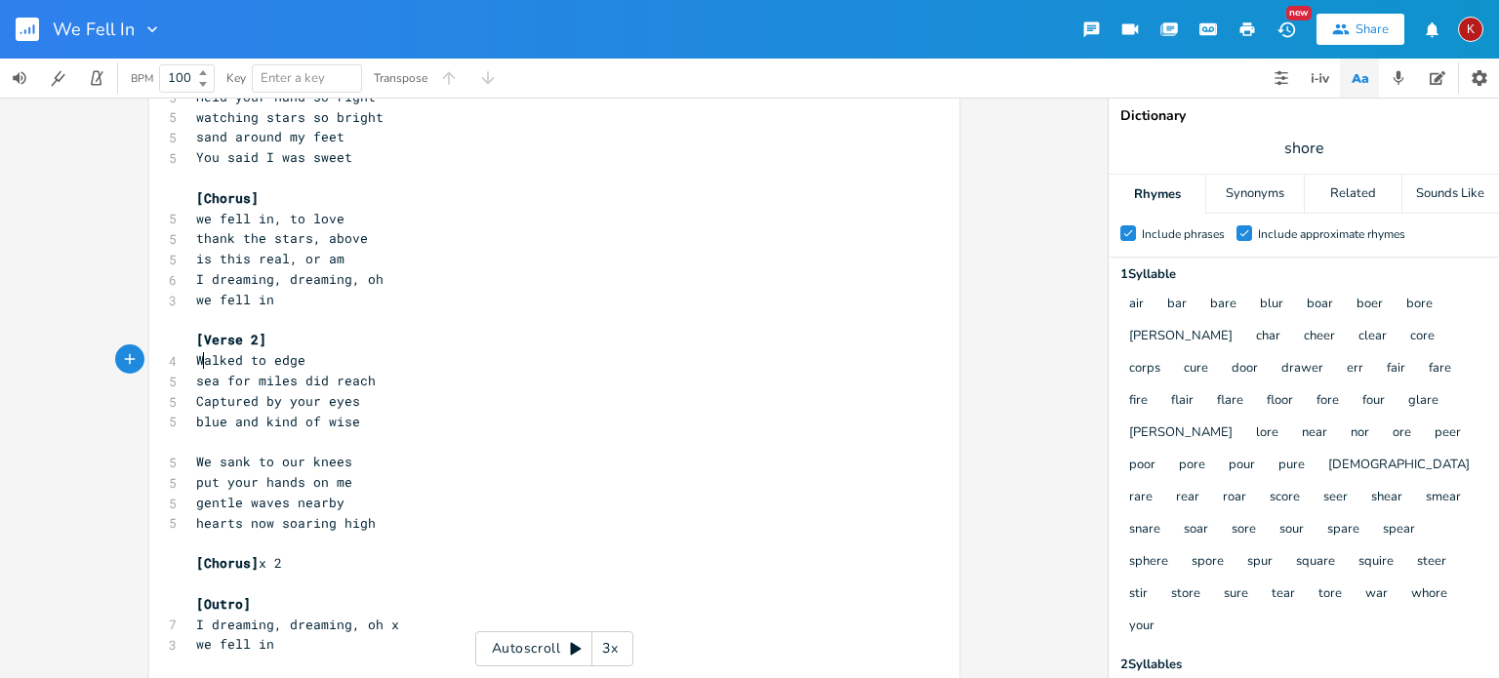  What do you see at coordinates (282, 238) in the screenshot?
I see `span: thank the stars, above` at bounding box center [282, 238].